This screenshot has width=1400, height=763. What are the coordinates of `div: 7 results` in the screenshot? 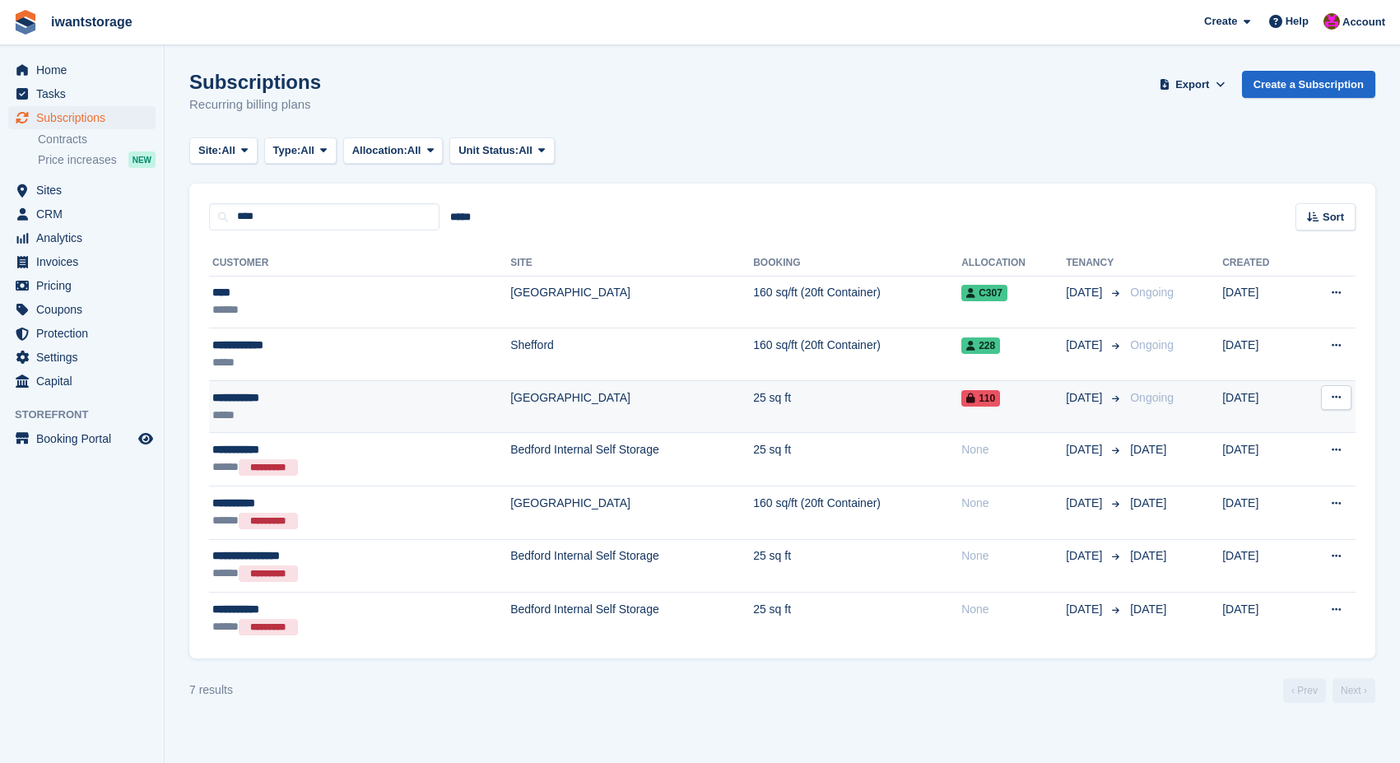 It's located at (211, 690).